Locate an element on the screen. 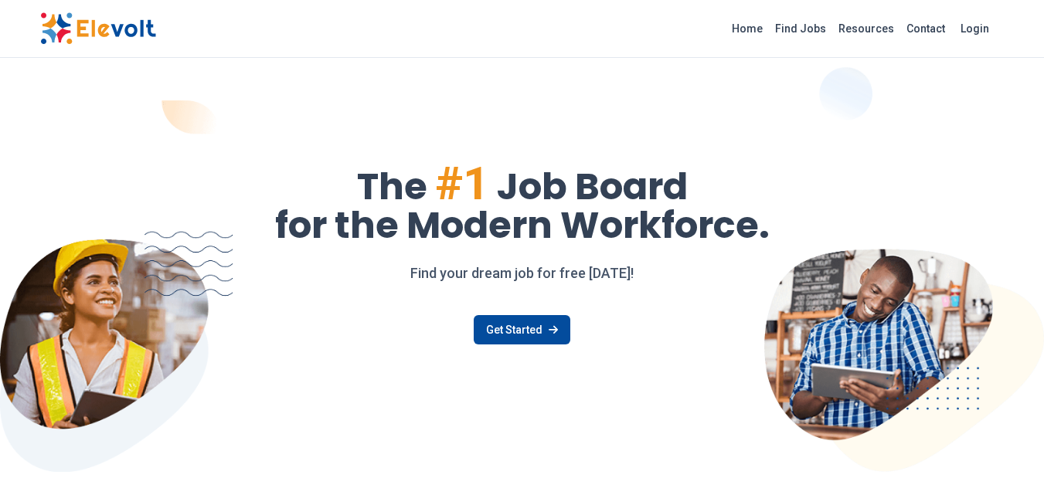 The image size is (1044, 495). h1: The Job Board for the Modern Workforce. is located at coordinates (522, 202).